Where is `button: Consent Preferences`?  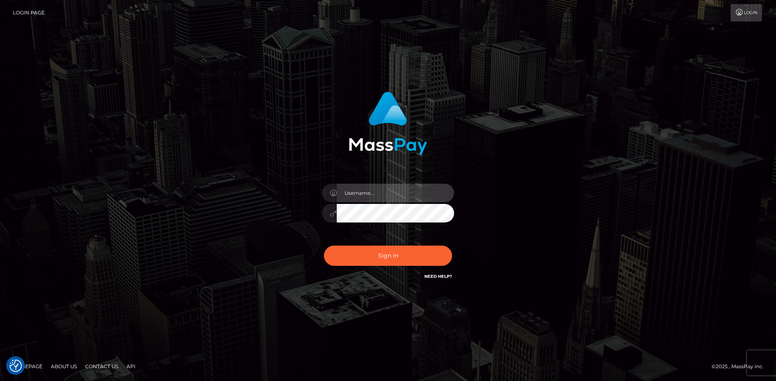
button: Consent Preferences is located at coordinates (16, 366).